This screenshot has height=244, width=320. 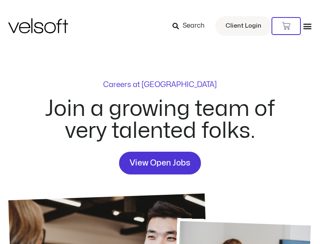 I want to click on a: Client Login, so click(x=243, y=26).